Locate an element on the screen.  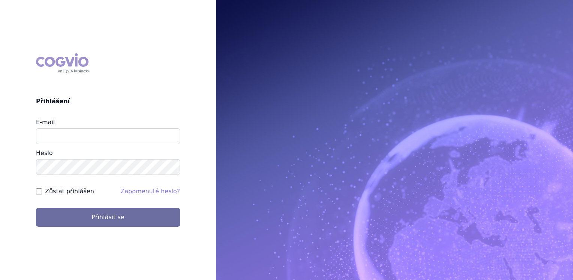
label: E-mail is located at coordinates (45, 122).